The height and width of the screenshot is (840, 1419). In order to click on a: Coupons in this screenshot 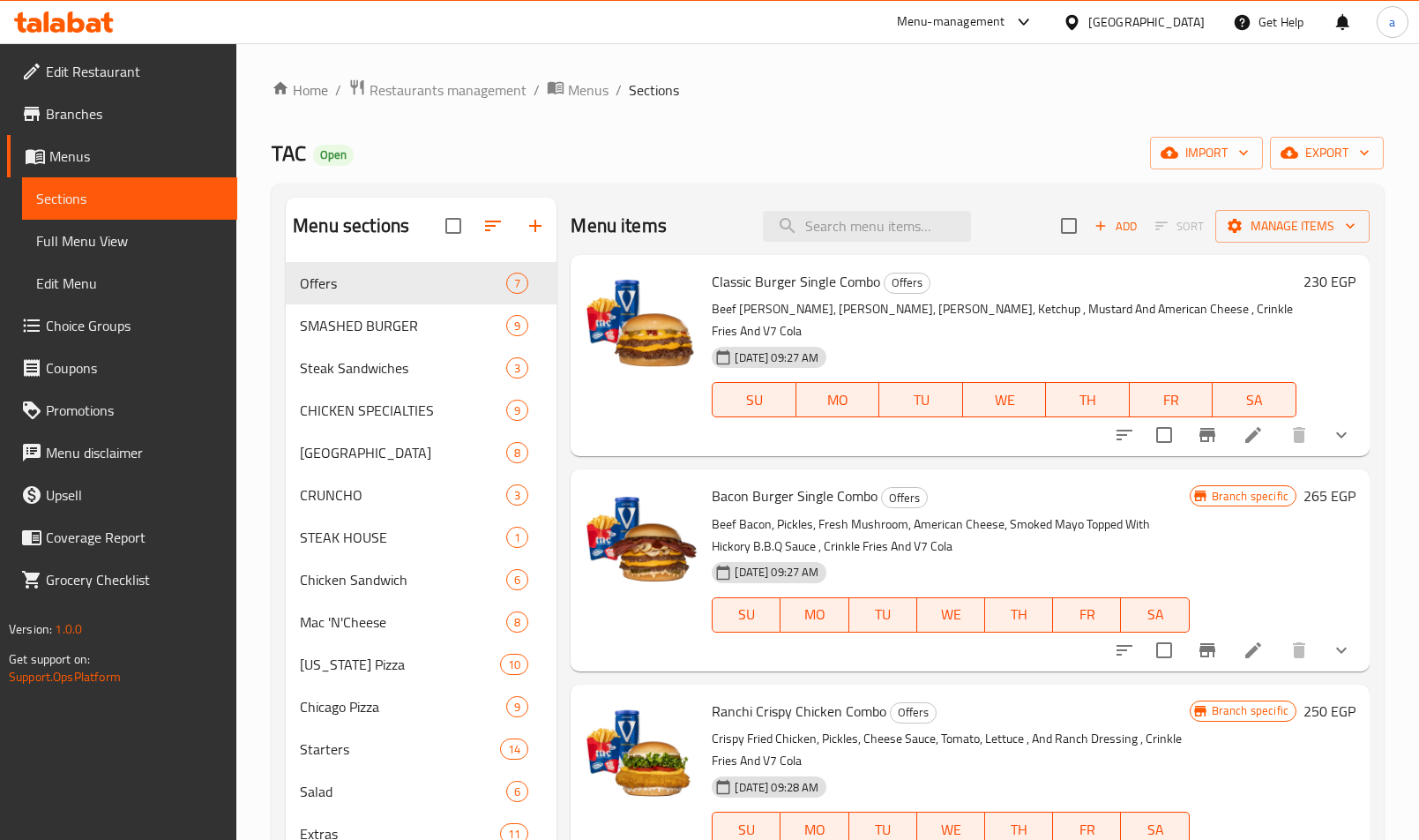, I will do `click(122, 368)`.